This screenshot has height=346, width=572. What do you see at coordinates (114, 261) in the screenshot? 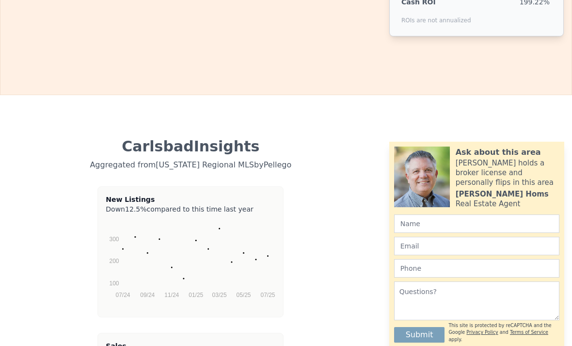
I see `text: 200` at bounding box center [114, 261].